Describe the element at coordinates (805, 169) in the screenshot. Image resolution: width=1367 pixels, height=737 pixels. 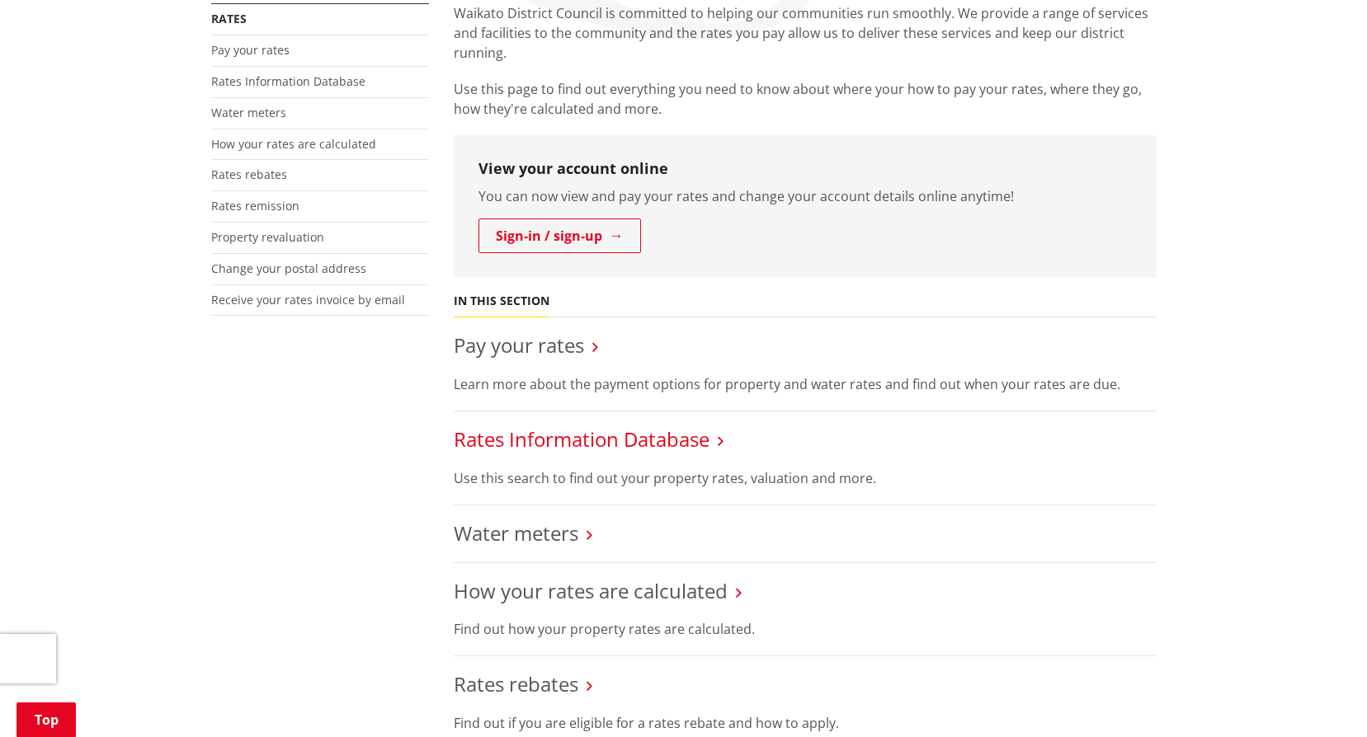
I see `h3: View your account online` at that location.